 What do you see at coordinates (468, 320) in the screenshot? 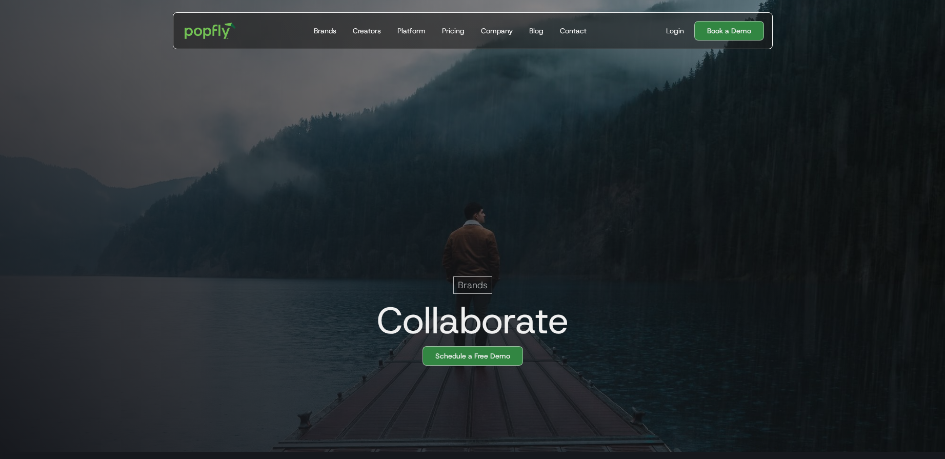
I see `h1: Collaborate` at bounding box center [468, 320].